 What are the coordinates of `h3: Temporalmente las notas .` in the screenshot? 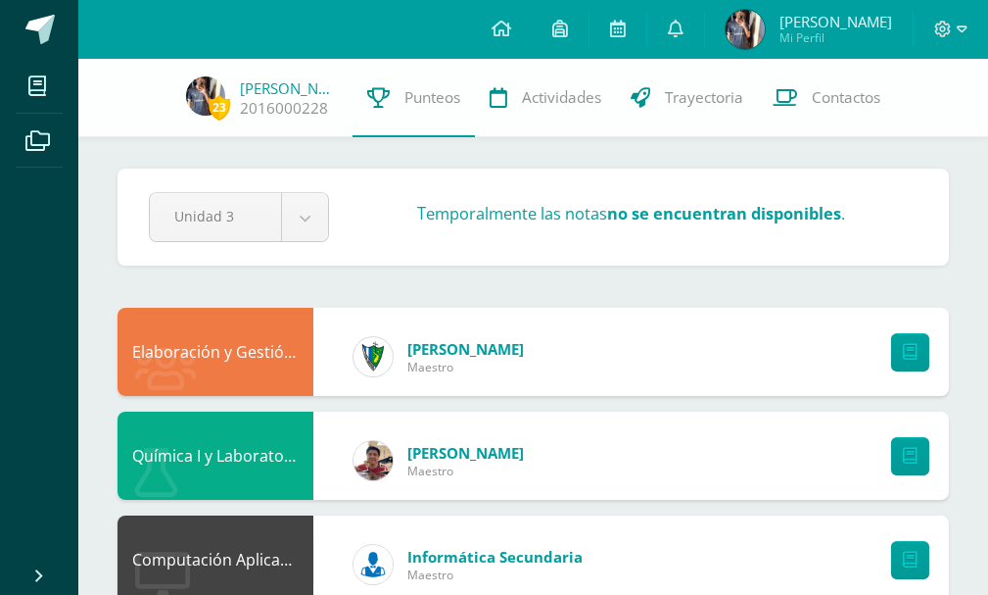 It's located at (631, 214).